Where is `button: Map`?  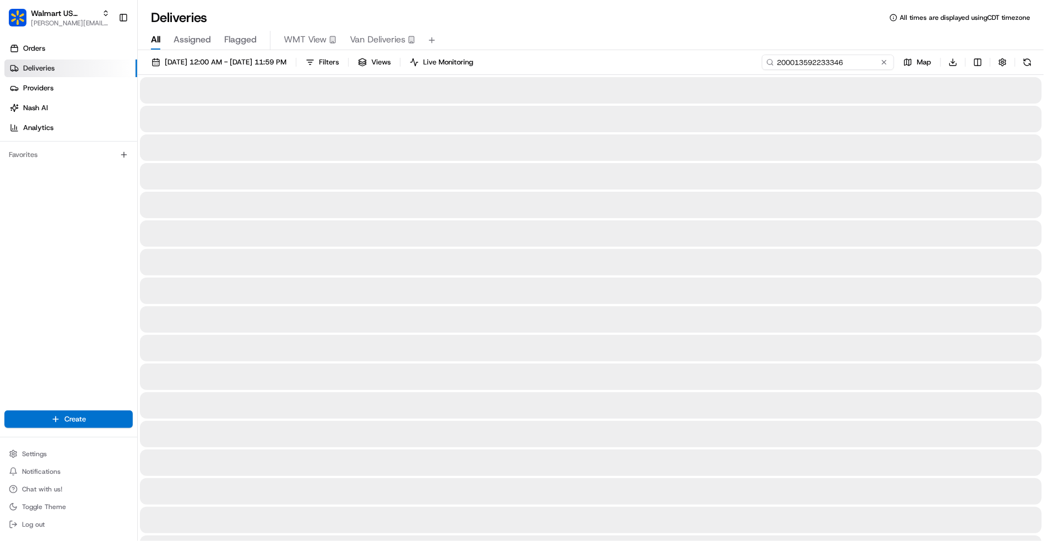
button: Map is located at coordinates (917, 62).